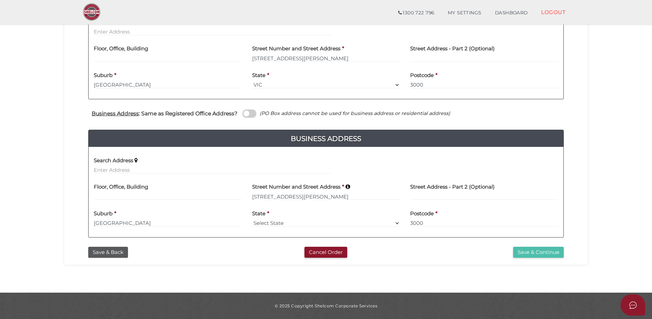 The image size is (652, 319). I want to click on a: 1300 722 796, so click(416, 13).